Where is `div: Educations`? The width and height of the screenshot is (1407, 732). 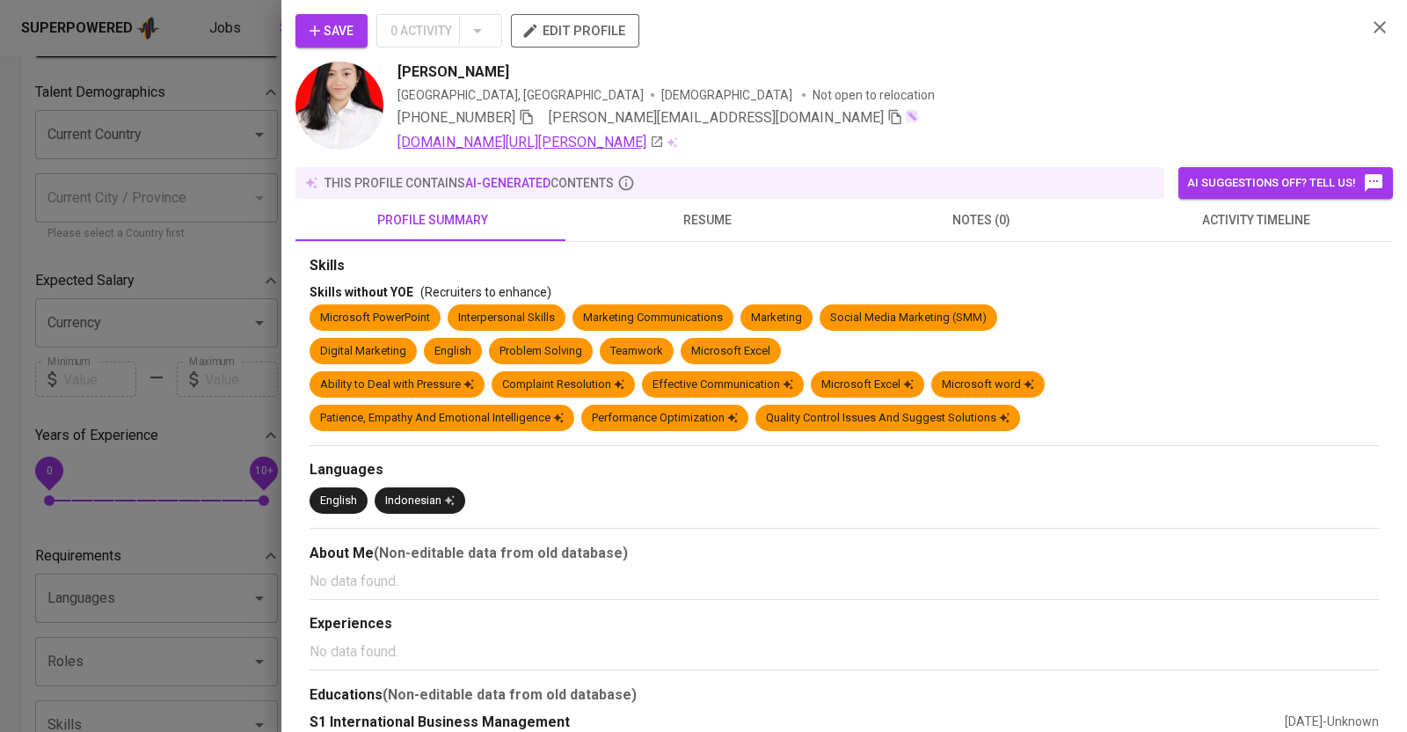 div: Educations is located at coordinates (844, 695).